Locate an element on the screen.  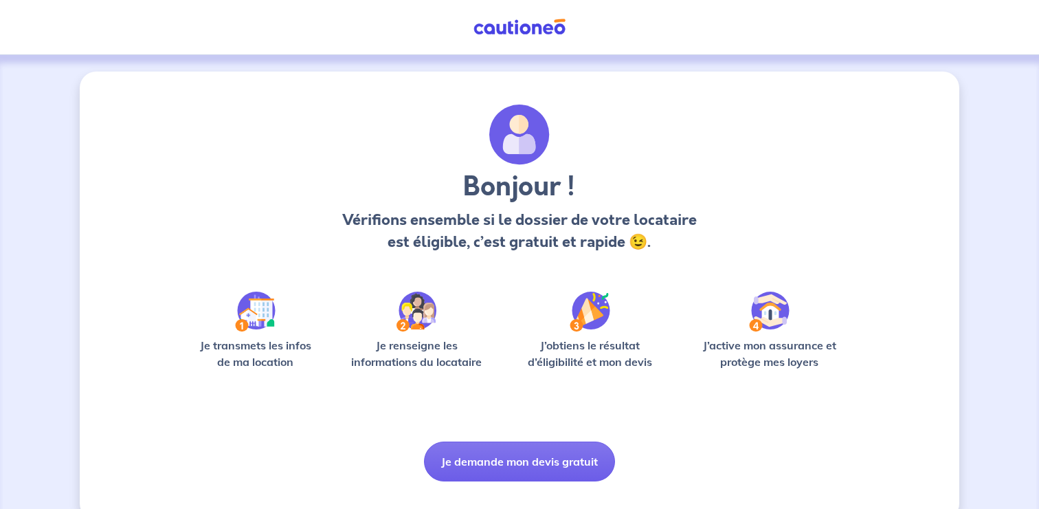
p: Je renseigne les informations du locataire is located at coordinates (417, 353).